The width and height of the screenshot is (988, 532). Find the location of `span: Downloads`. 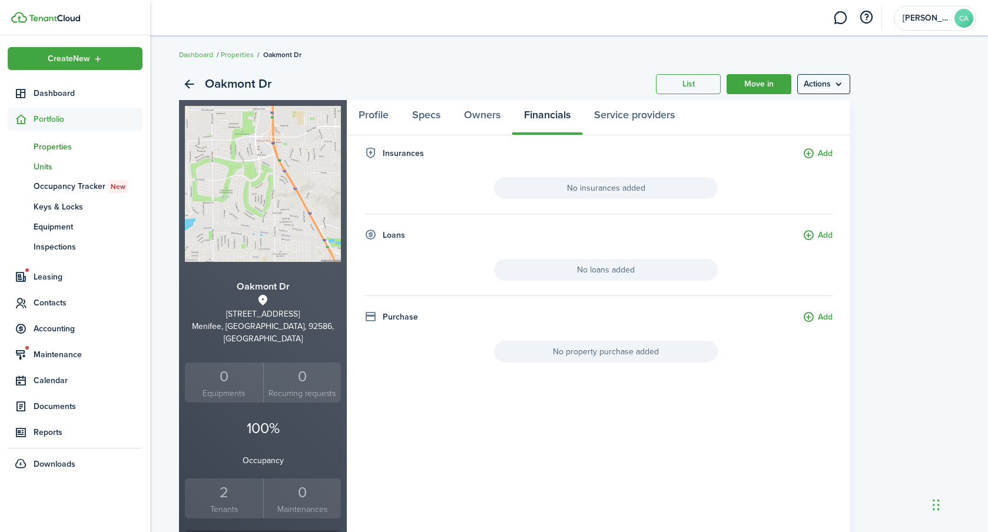

span: Downloads is located at coordinates (54, 464).